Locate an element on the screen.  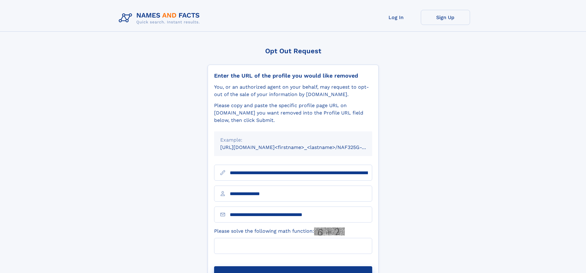
a: Log In is located at coordinates (396, 17).